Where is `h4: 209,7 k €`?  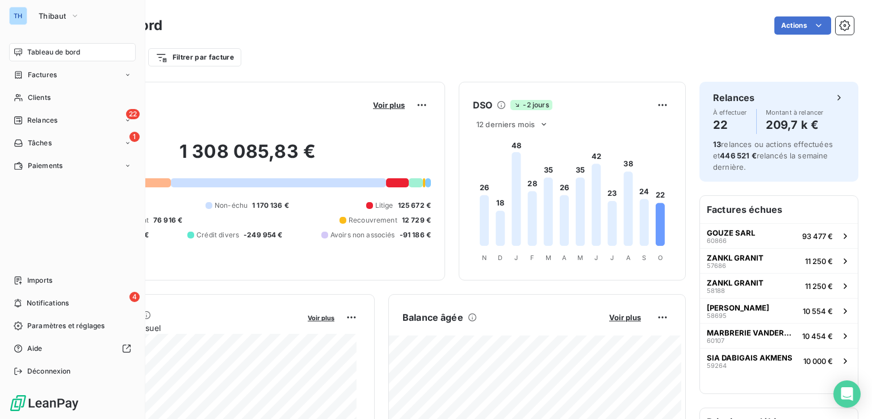
h4: 209,7 k € is located at coordinates (795, 125).